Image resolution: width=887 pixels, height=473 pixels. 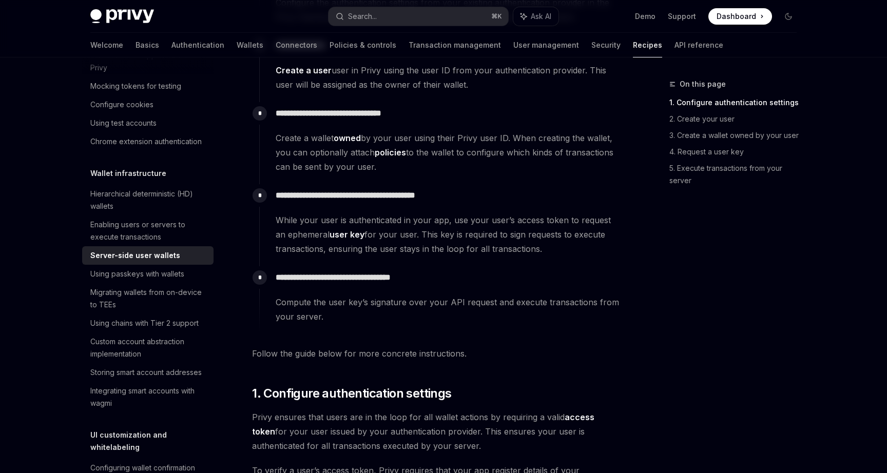 What do you see at coordinates (437, 354) in the screenshot?
I see `span: Follow the guide below for more concrete instructions.` at bounding box center [437, 354].